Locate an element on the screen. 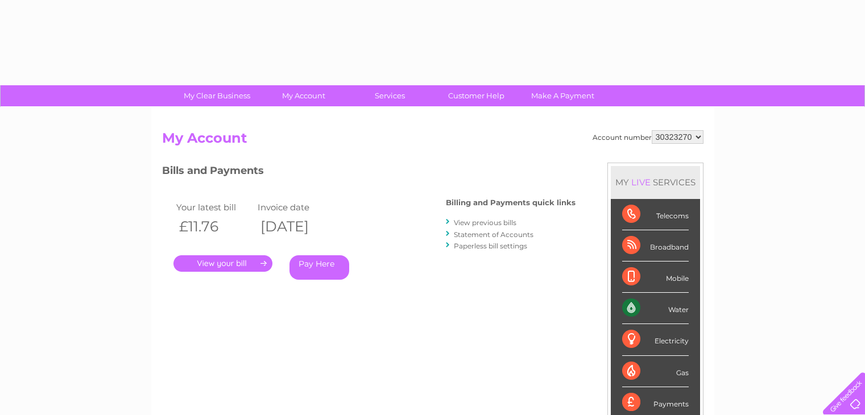 The width and height of the screenshot is (865, 415). h4: Billing and Payments quick links is located at coordinates (511, 202).